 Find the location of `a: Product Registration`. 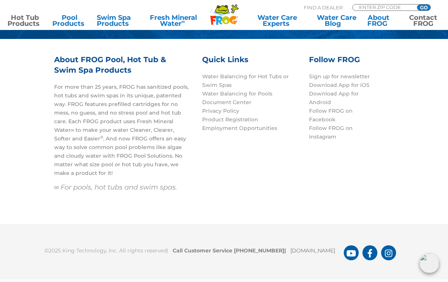

a: Product Registration is located at coordinates (230, 119).